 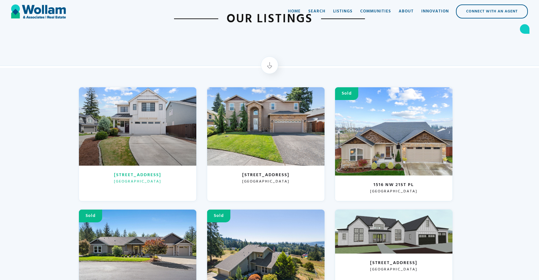 What do you see at coordinates (393, 185) in the screenshot?
I see `h3: 1516 NW 21st Pl` at bounding box center [393, 185].